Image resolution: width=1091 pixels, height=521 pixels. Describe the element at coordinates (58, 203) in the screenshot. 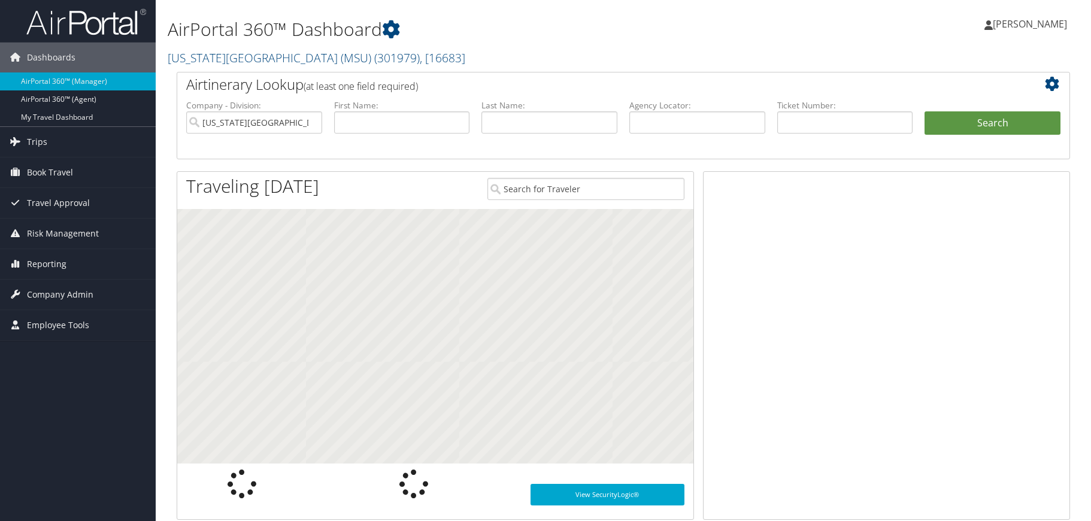

I see `span: Travel Approval` at that location.